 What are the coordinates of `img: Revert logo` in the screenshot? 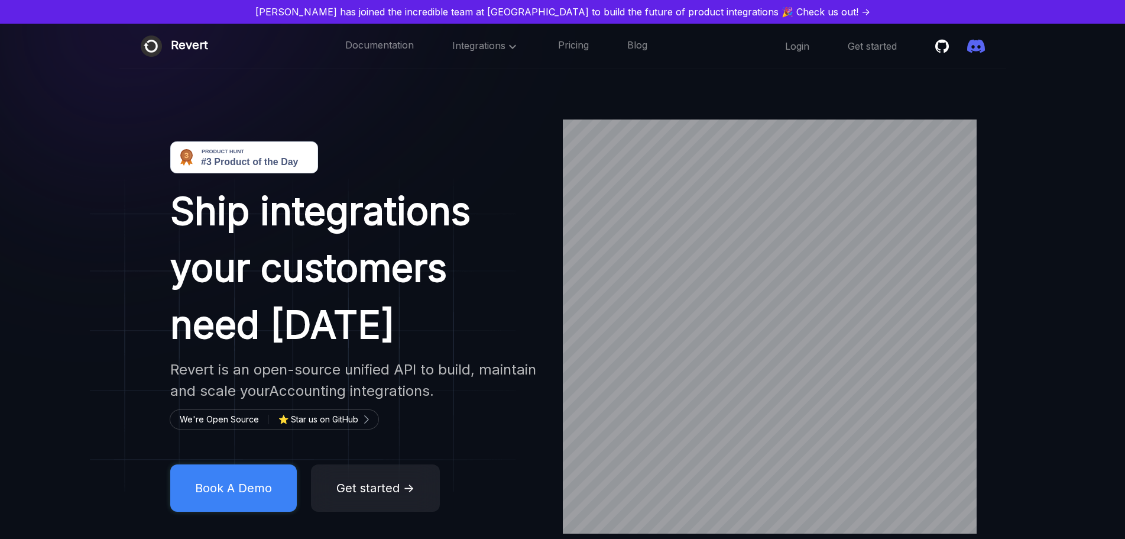 It's located at (151, 46).